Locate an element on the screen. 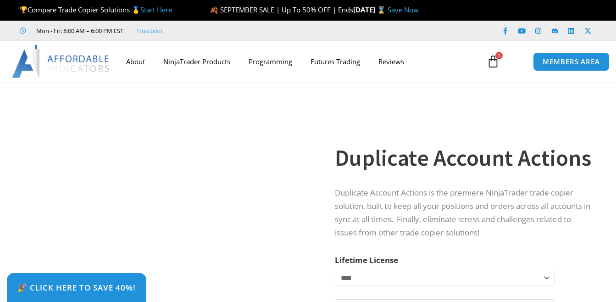  span: 🎉 Click Here to save 40%! is located at coordinates (77, 287).